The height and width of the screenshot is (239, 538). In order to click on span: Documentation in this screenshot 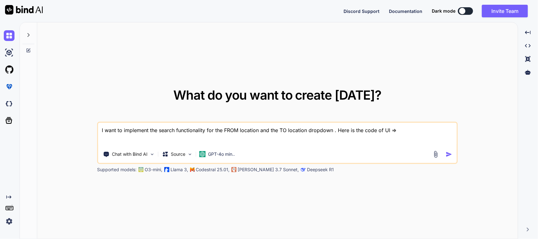, I will do `click(406, 11)`.